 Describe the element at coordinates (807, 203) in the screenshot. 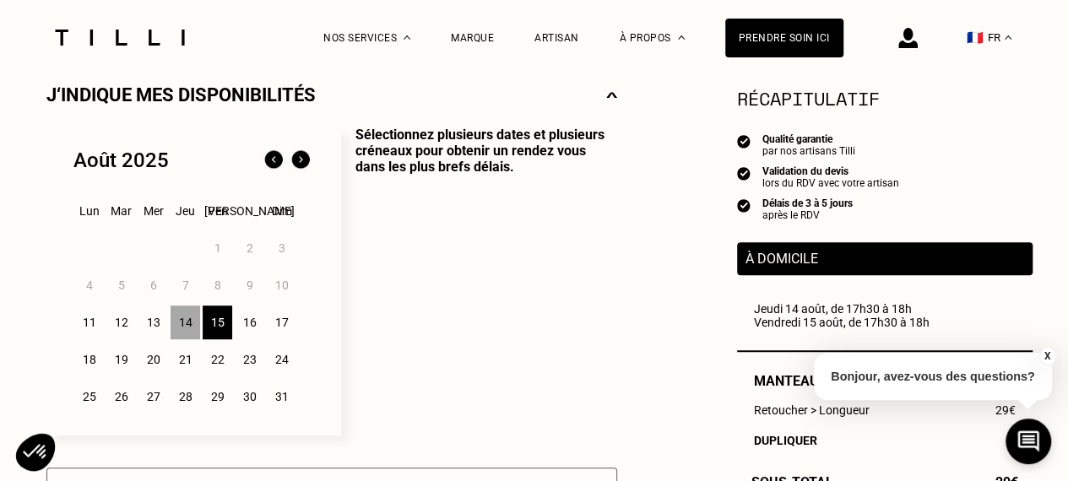

I see `div: Délais de 3 à 5 jours` at that location.